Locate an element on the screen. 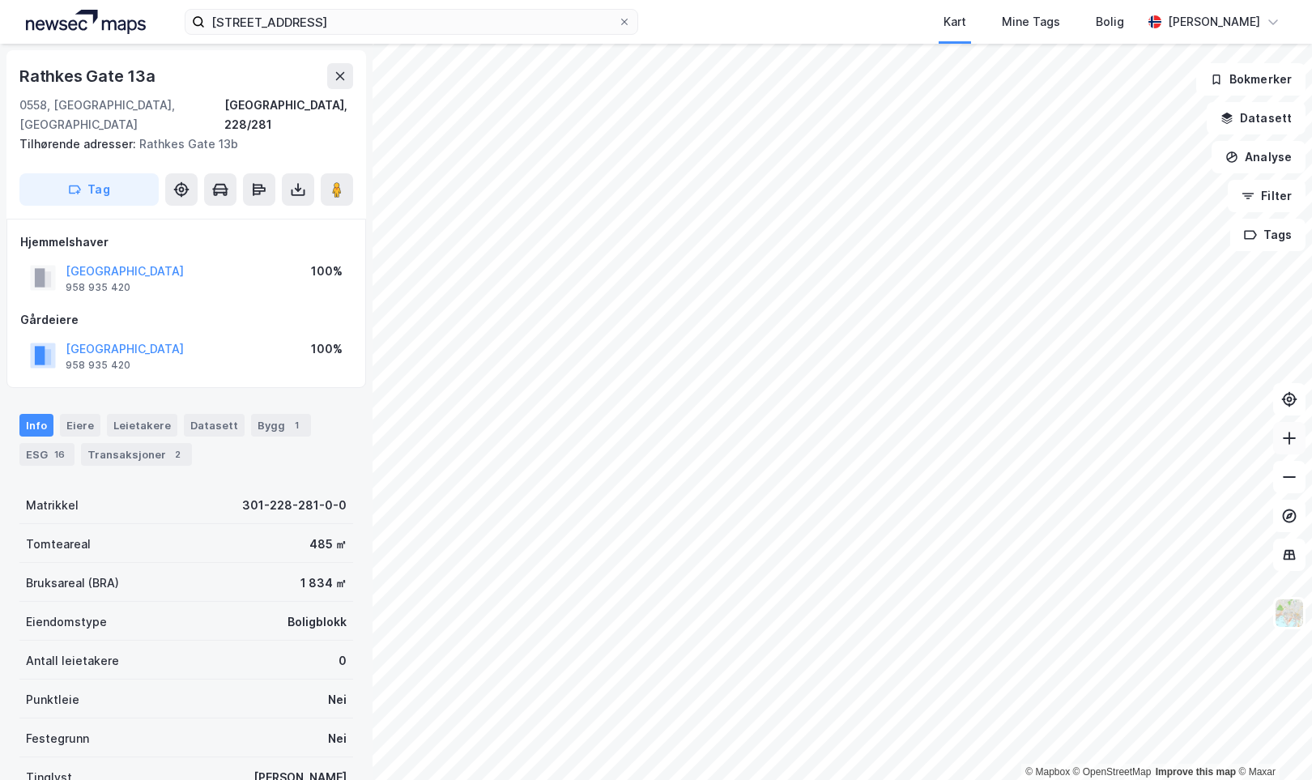  button: Tags is located at coordinates (1268, 235).